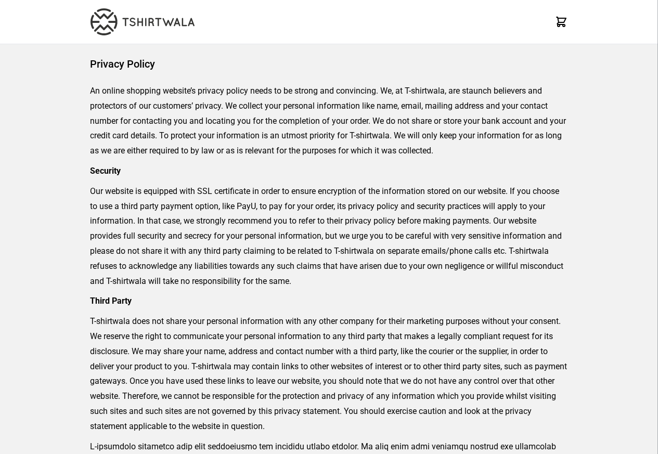 The image size is (658, 454). I want to click on p: An online shopping website’s privacy policy needs to be strong and convincing. We, at T-shirtwala..., so click(329, 121).